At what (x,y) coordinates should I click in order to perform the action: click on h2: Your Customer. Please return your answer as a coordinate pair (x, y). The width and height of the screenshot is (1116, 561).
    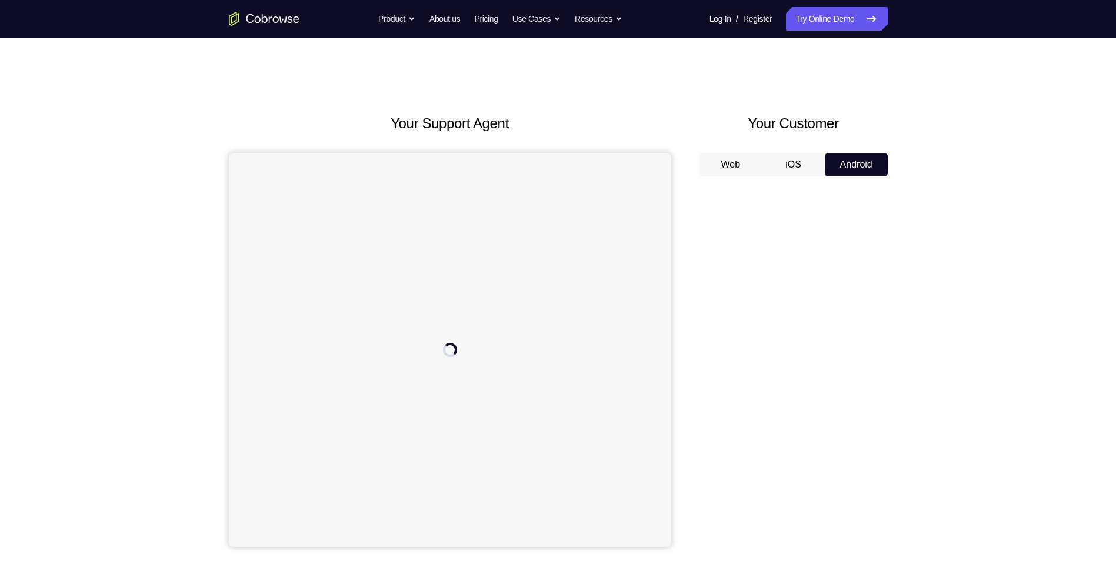
    Looking at the image, I should click on (794, 124).